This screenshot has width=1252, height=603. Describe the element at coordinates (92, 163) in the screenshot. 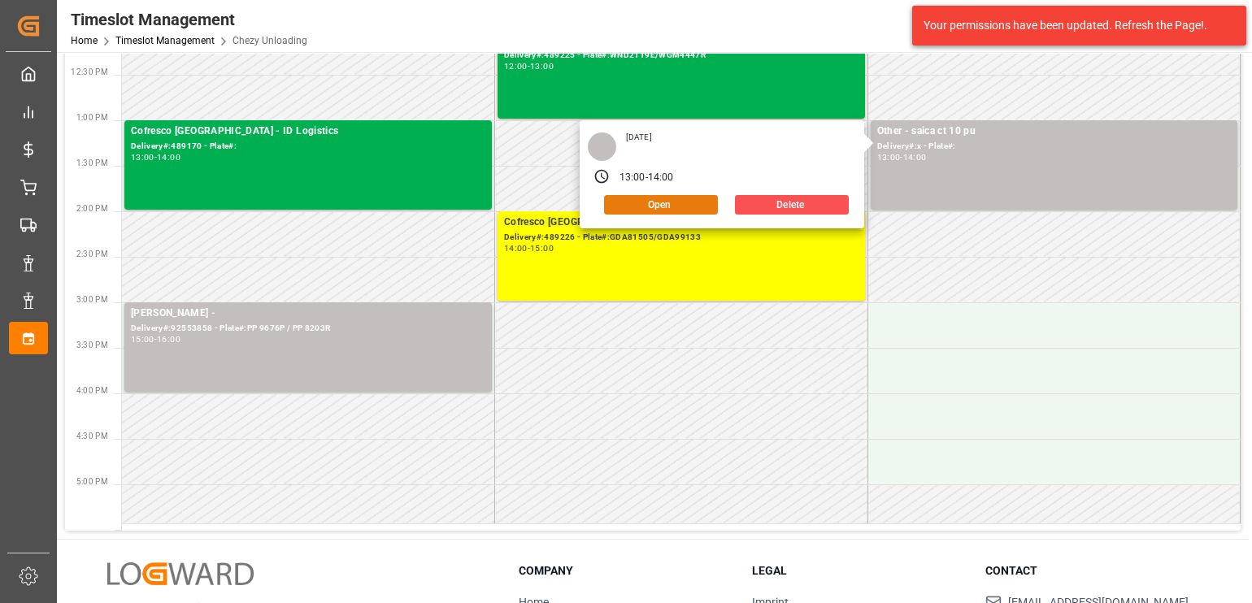

I see `span: 1:30 PM` at that location.